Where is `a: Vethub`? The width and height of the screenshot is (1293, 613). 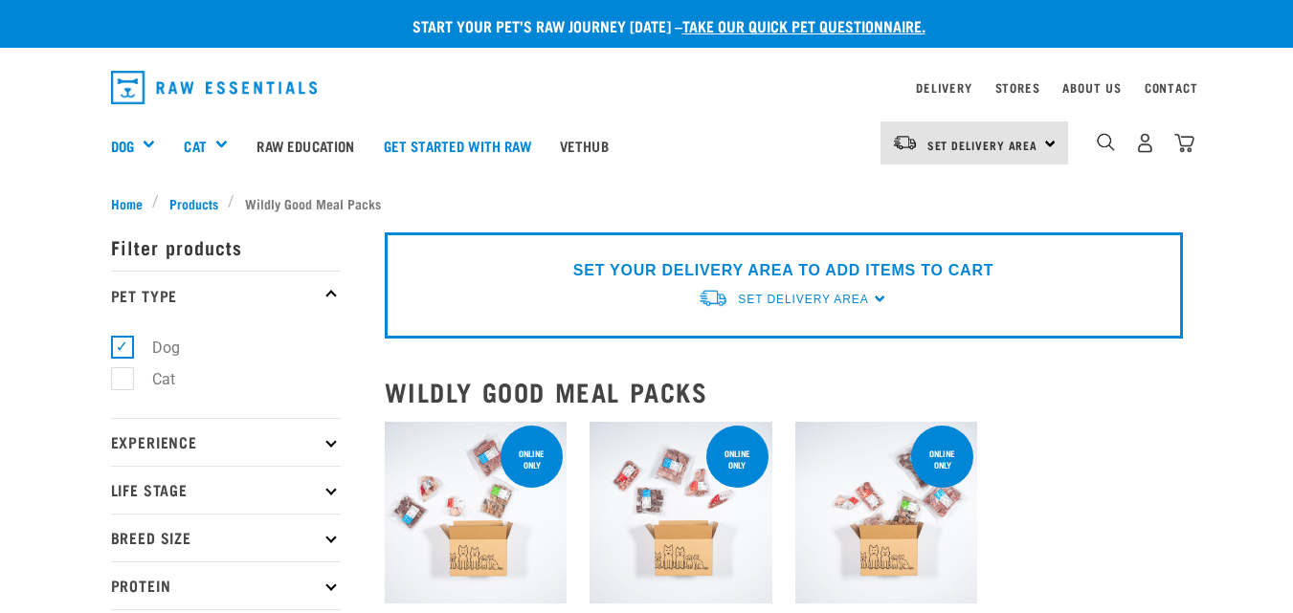
a: Vethub is located at coordinates (584, 145).